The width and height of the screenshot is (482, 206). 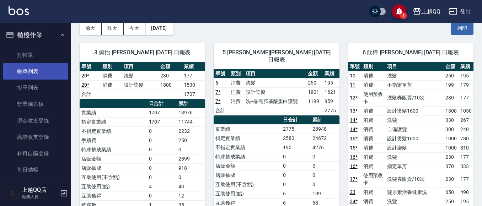 What do you see at coordinates (331, 92) in the screenshot?
I see `td: 1621` at bounding box center [331, 92].